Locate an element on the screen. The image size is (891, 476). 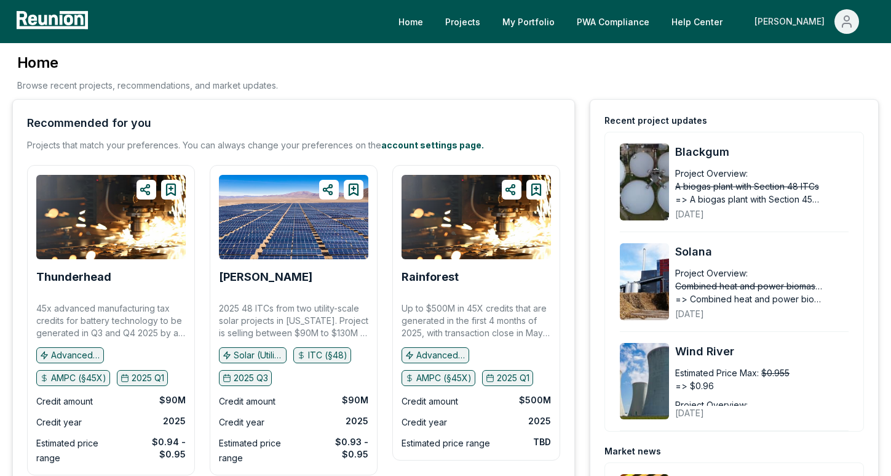
img: Solana is located at coordinates (645, 281).